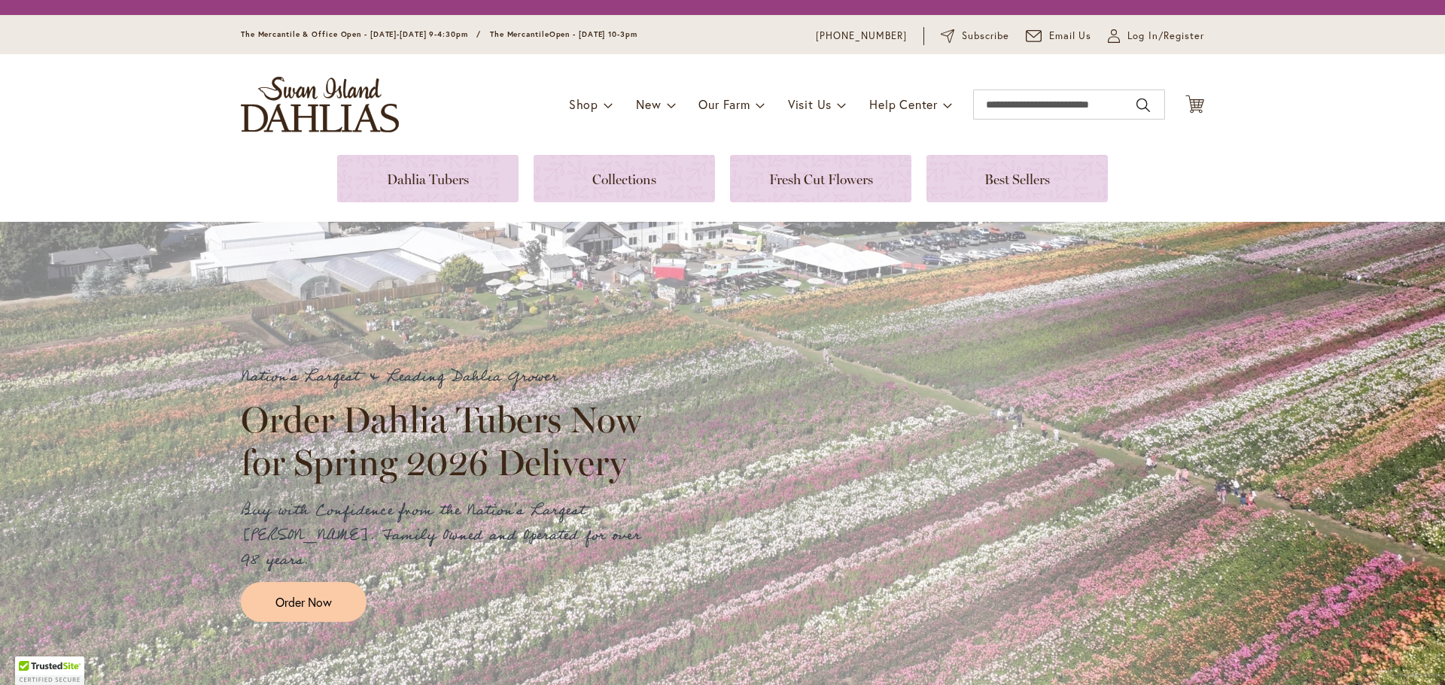 The width and height of the screenshot is (1445, 685). What do you see at coordinates (448, 377) in the screenshot?
I see `p: Nation's Largest & Leading Dahlia Grower` at bounding box center [448, 377].